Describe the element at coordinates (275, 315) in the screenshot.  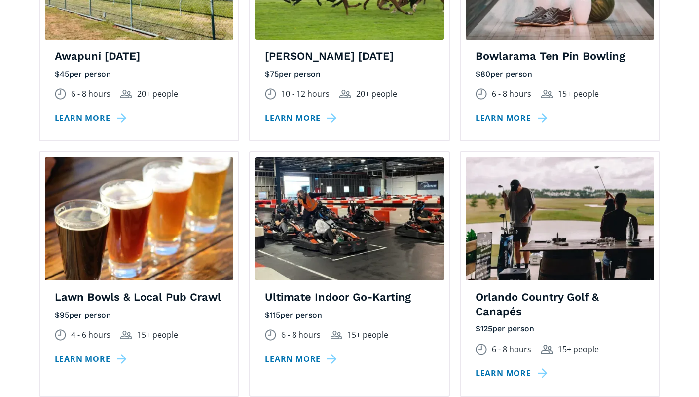
I see `div: 115` at that location.